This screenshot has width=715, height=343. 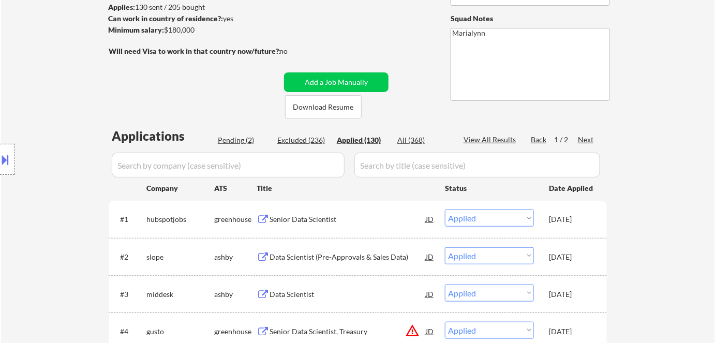 I want to click on strong: Can work in country of residence?:, so click(x=166, y=18).